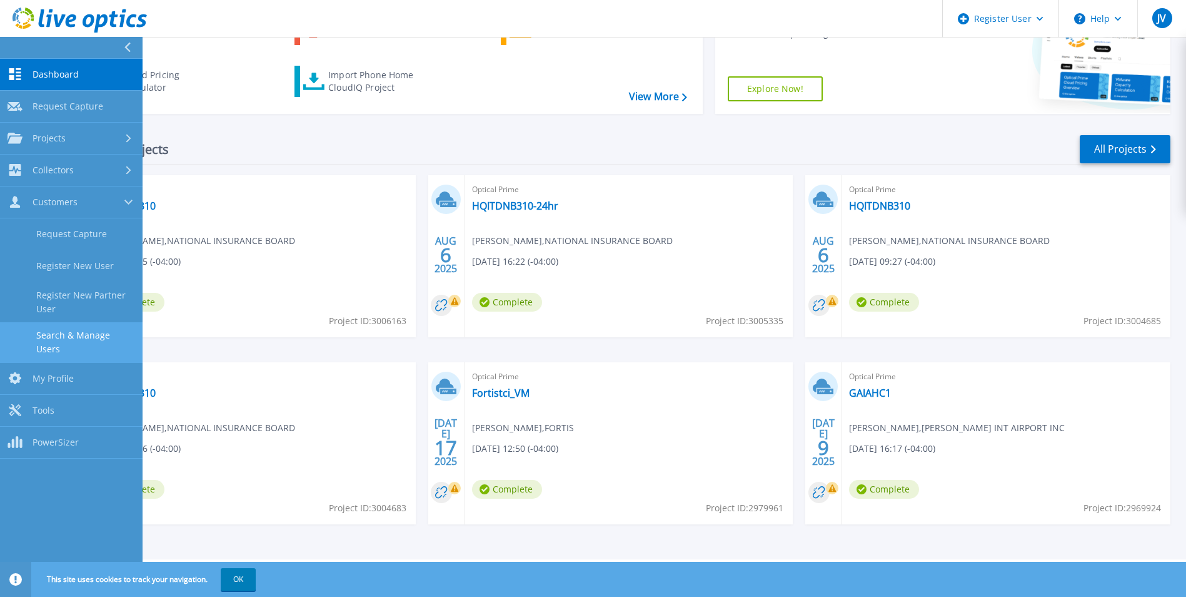 The height and width of the screenshot is (597, 1186). Describe the element at coordinates (515, 206) in the screenshot. I see `a: HQITDNB310-24hr` at that location.